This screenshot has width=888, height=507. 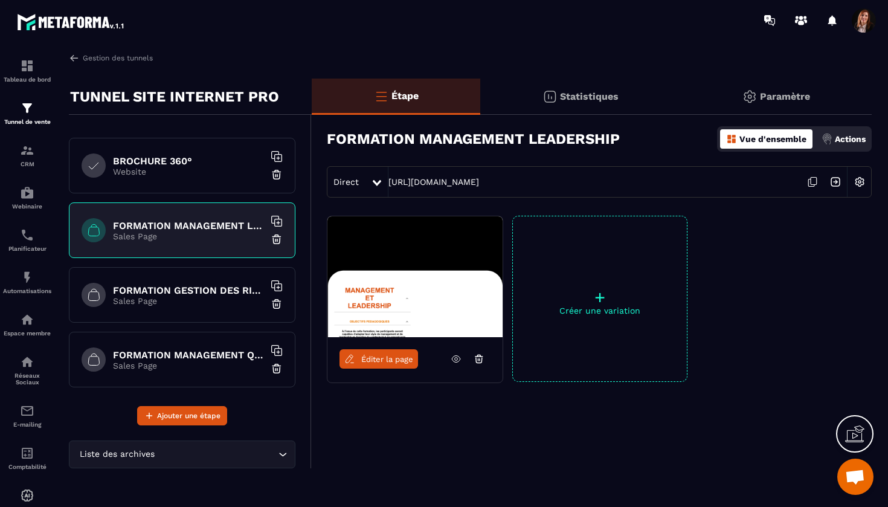 I want to click on p: E-mailing, so click(x=27, y=424).